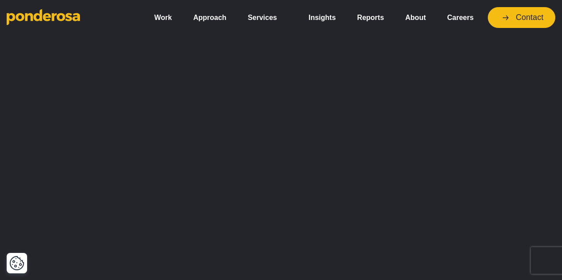 Image resolution: width=562 pixels, height=280 pixels. I want to click on a: Insights, so click(322, 18).